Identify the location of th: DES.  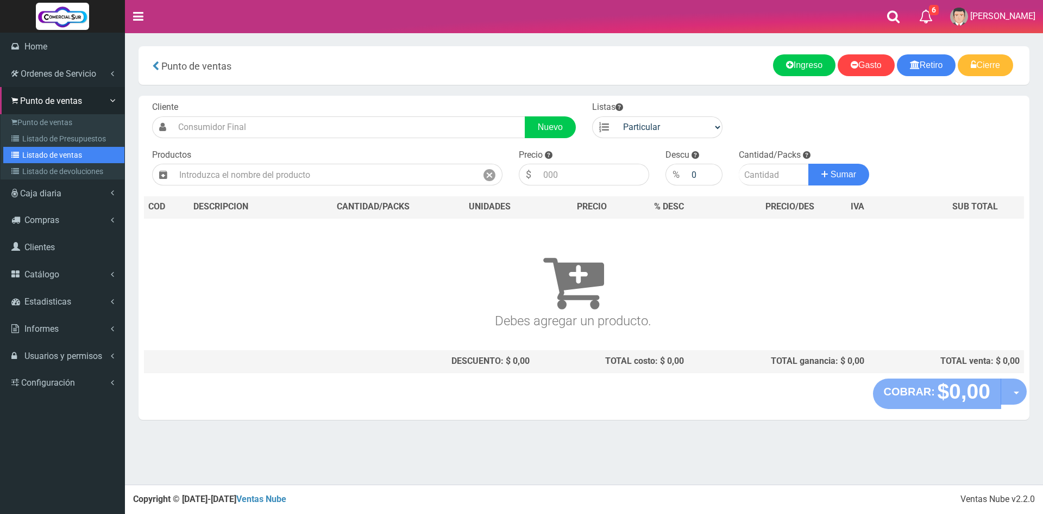
(245, 207).